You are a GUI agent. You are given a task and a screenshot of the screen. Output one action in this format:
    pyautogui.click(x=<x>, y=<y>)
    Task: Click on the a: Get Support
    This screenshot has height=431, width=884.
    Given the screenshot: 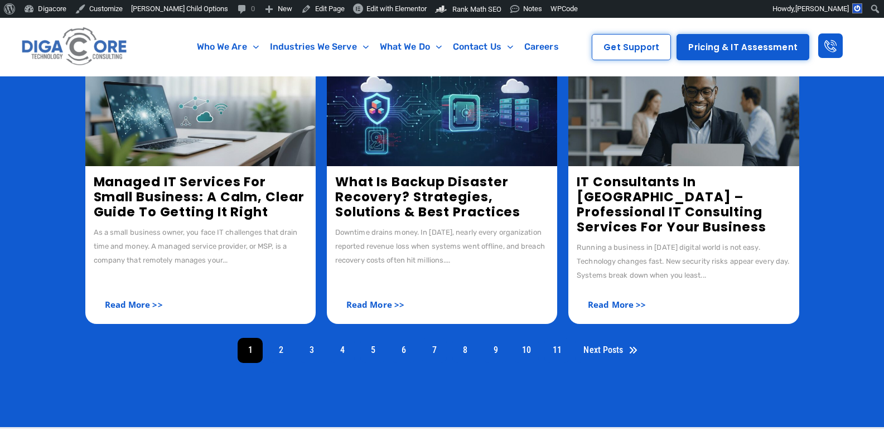 What is the action you would take?
    pyautogui.click(x=631, y=47)
    